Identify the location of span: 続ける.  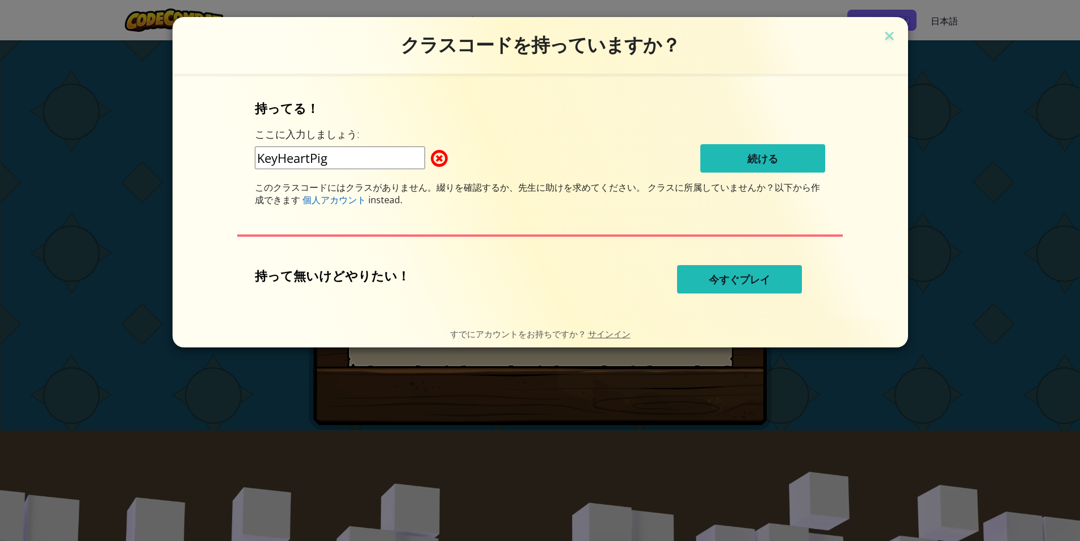
(763, 158).